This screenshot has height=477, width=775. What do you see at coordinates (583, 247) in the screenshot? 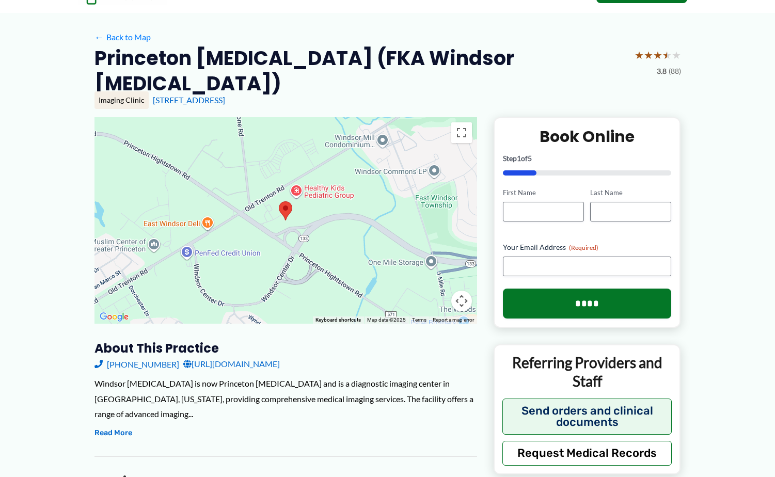
I see `span: (Required)` at bounding box center [583, 247].